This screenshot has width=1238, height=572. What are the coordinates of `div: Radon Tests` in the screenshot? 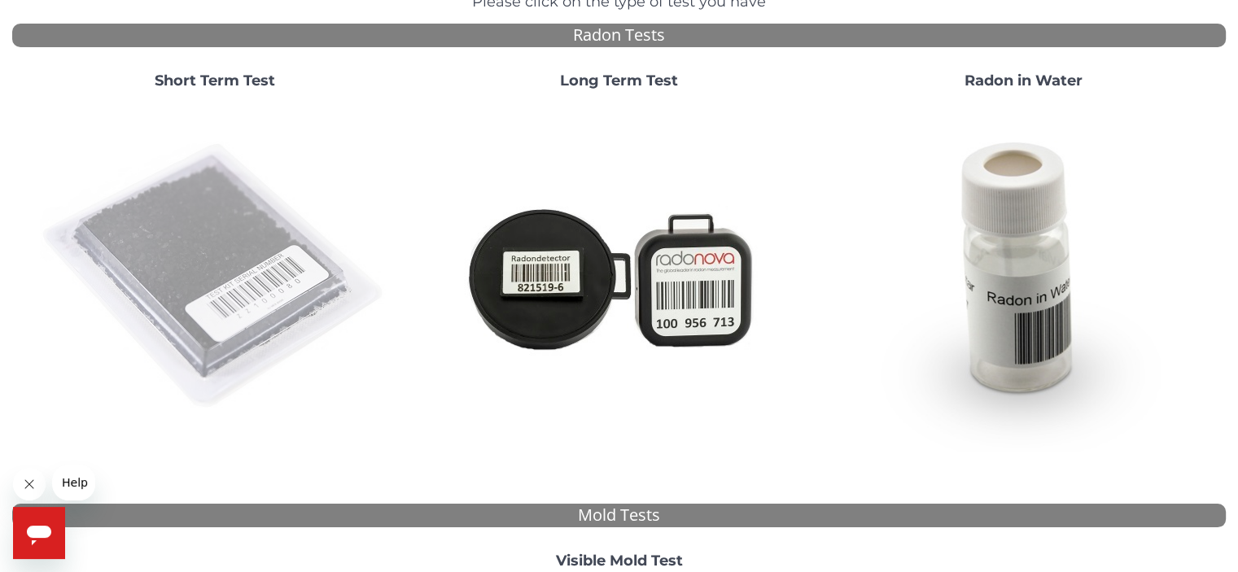 It's located at (619, 35).